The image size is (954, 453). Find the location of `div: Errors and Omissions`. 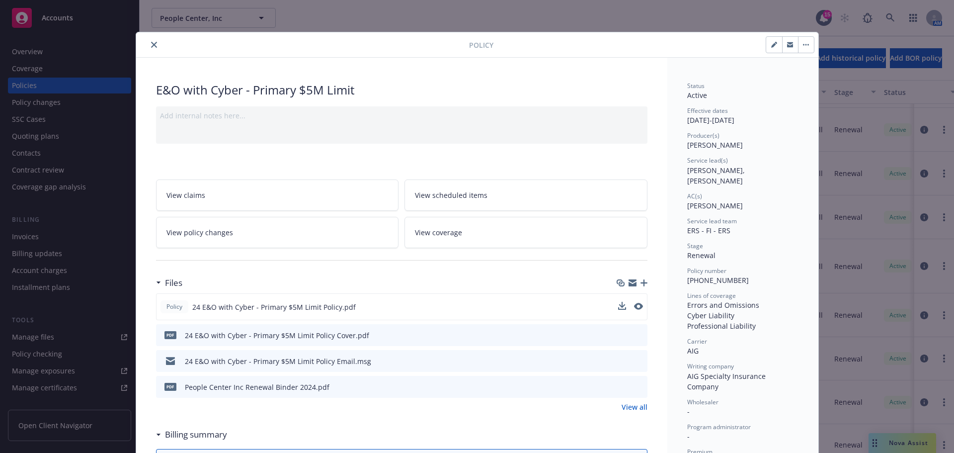

div: Errors and Omissions is located at coordinates (743, 305).